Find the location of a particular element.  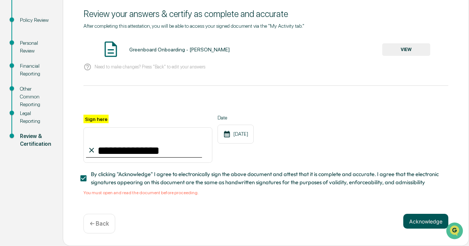

button: Open customer support is located at coordinates (9, 9).